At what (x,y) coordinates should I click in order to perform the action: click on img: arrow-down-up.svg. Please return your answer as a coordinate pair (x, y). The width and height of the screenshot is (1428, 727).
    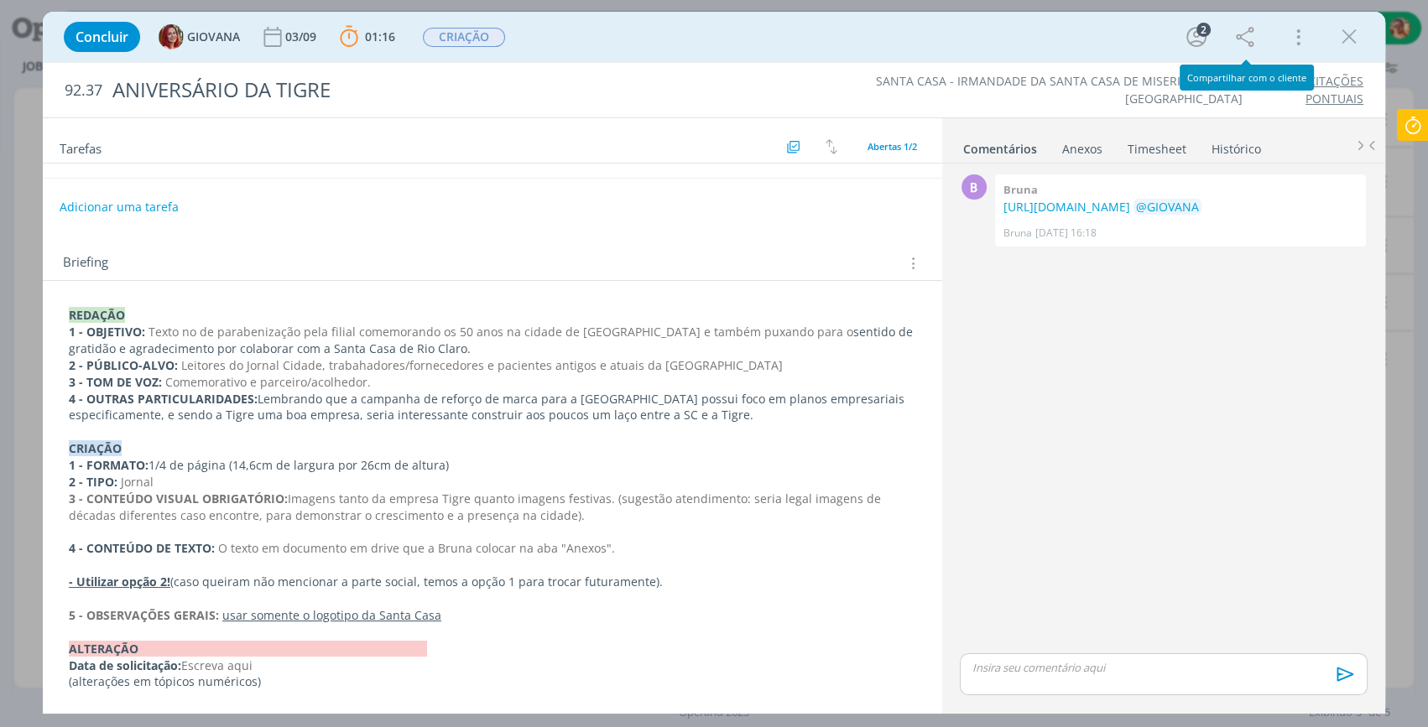
    Looking at the image, I should click on (831, 147).